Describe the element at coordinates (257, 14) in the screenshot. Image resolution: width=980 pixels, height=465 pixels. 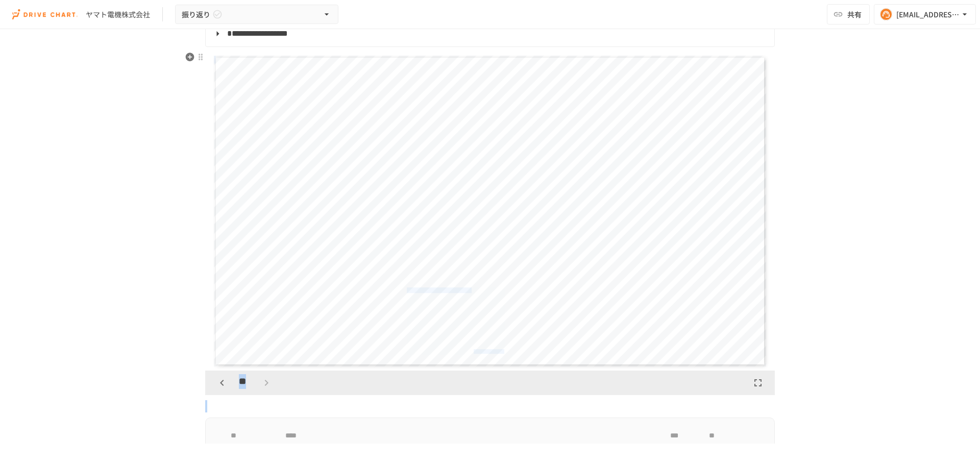
I see `button: 振り返り` at that location.